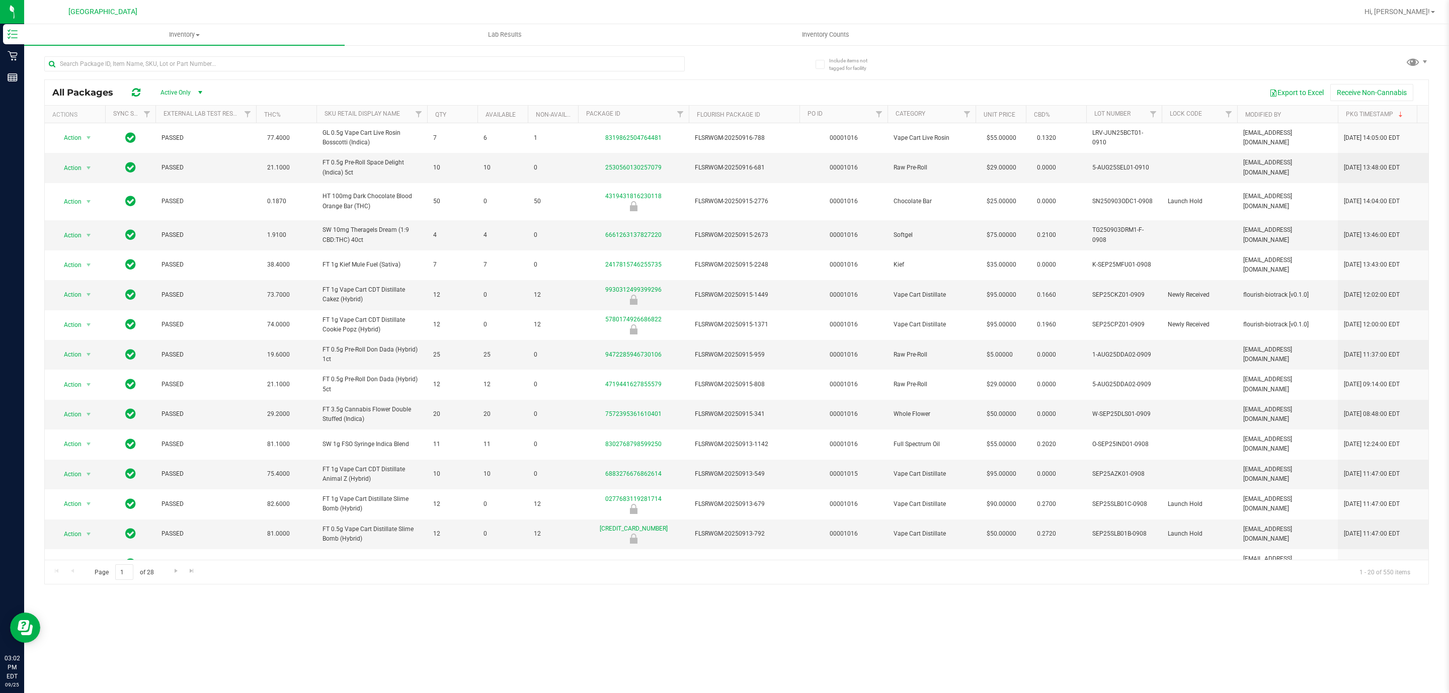  What do you see at coordinates (372, 201) in the screenshot?
I see `span: HT 100mg Dark Chocolate Blood Orange Bar (THC)` at bounding box center [372, 201].